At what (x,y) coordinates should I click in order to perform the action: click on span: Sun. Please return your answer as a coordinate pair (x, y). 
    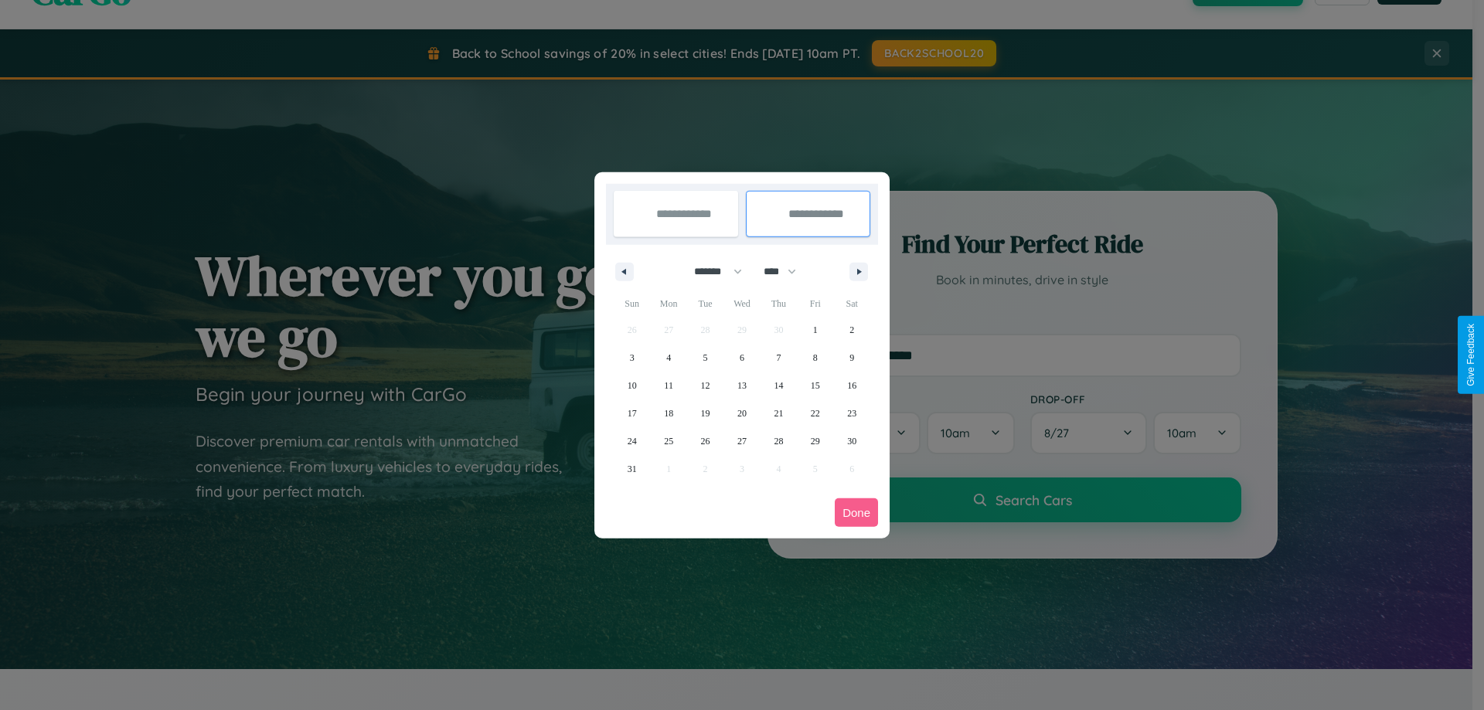
    Looking at the image, I should click on (632, 304).